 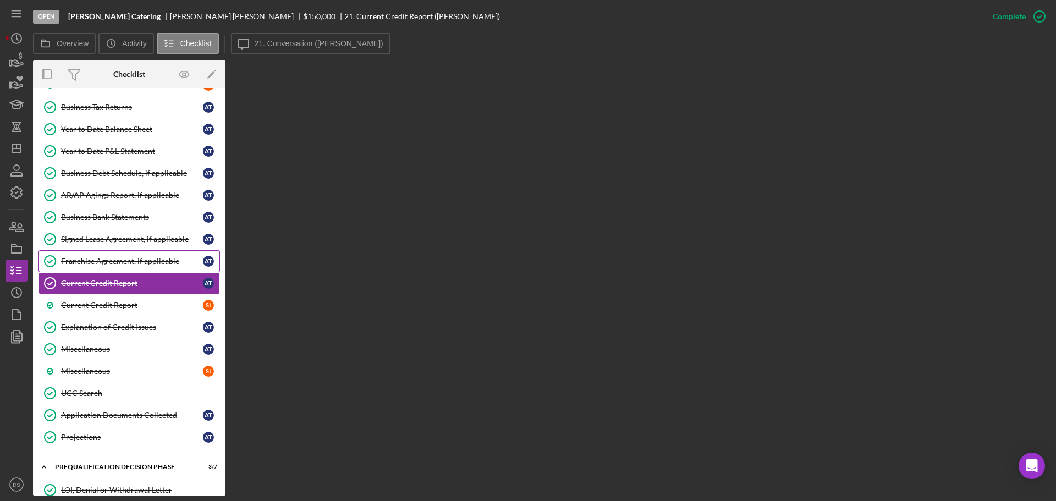 I want to click on div: LOI, Denial or Withdrawal Letter, so click(x=140, y=490).